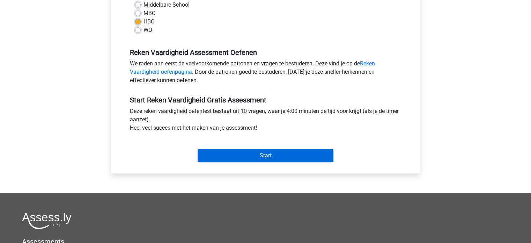 The width and height of the screenshot is (531, 243). Describe the element at coordinates (149, 22) in the screenshot. I see `label: HBO` at that location.